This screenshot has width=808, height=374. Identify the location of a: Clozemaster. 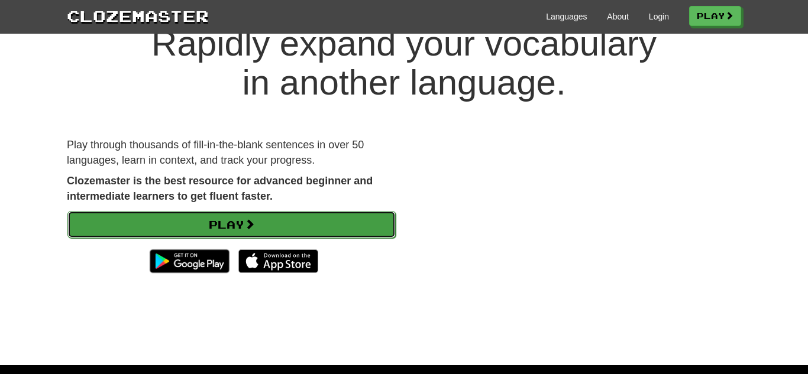
(138, 15).